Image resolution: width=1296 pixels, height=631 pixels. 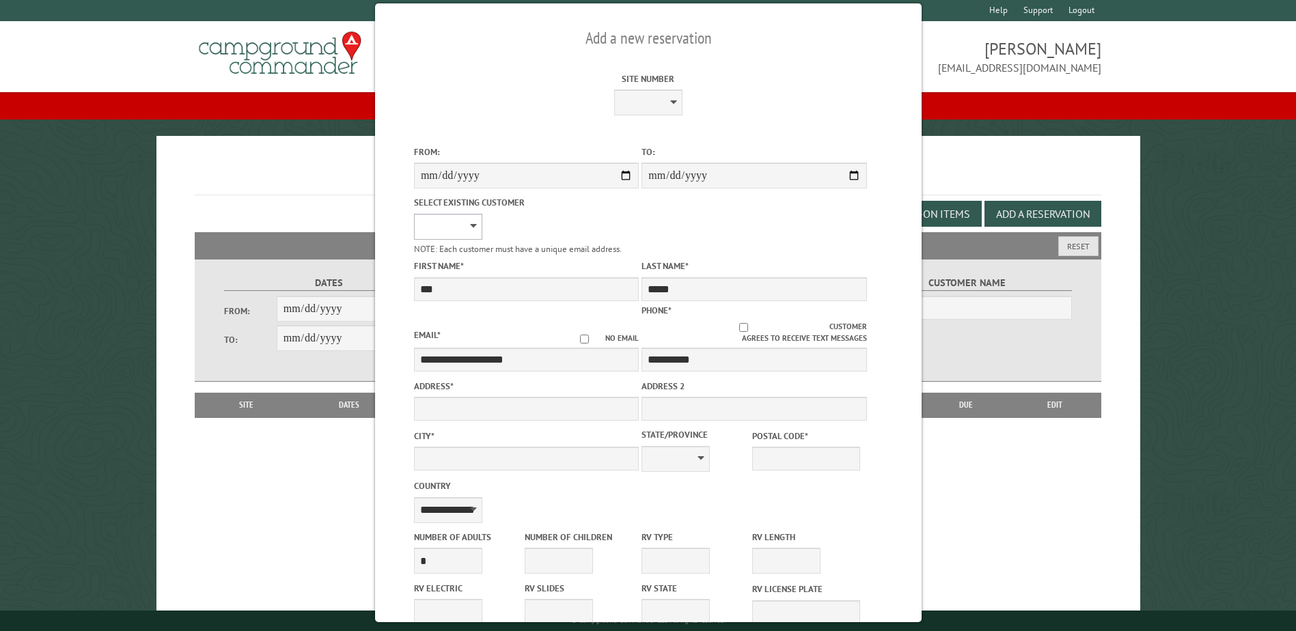 I want to click on label: No email, so click(x=601, y=338).